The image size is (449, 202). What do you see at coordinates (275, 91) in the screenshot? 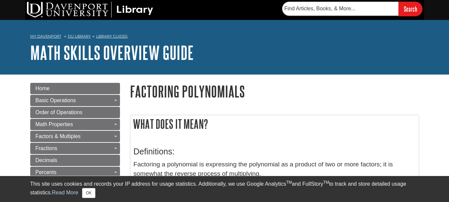
I see `h1: Factoring Polynomials` at bounding box center [275, 91].